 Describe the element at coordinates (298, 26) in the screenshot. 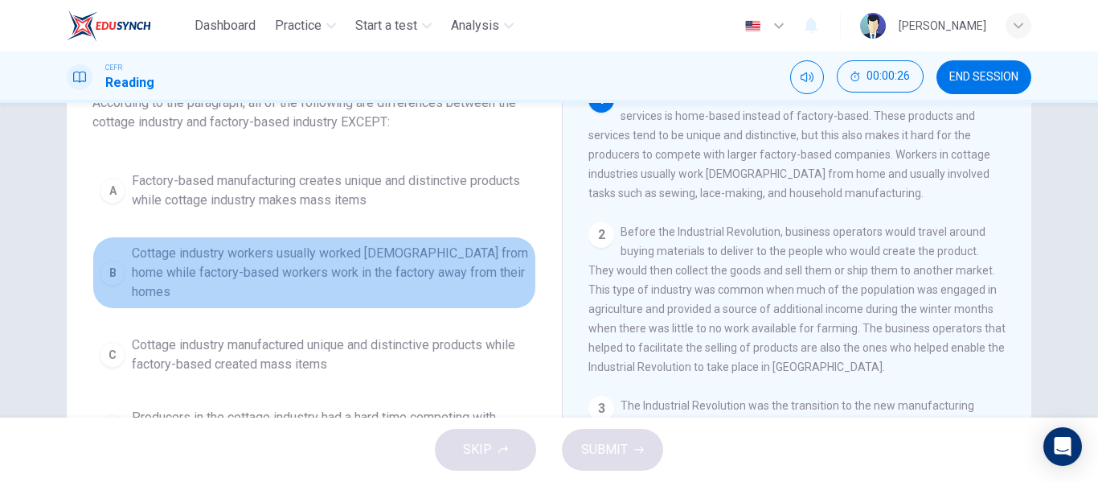

I see `span: Practice` at that location.